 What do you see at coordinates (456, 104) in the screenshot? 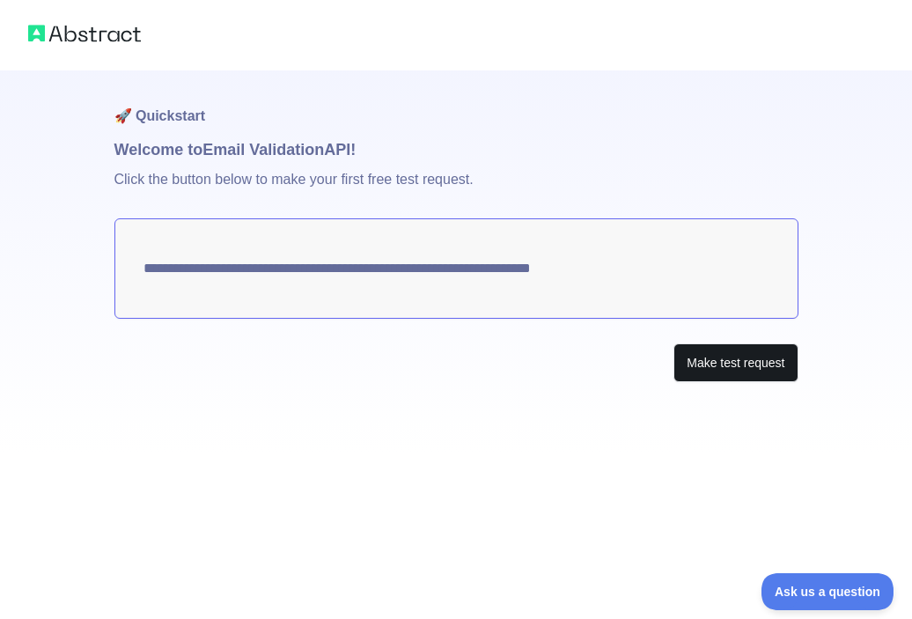
I see `h1: 🚀 Quickstart` at bounding box center [456, 104].